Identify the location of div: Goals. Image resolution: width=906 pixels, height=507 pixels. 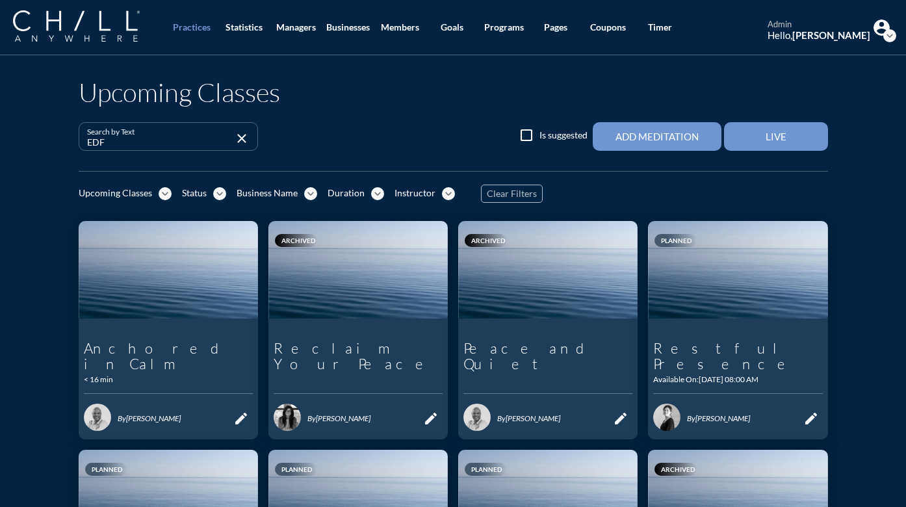
(452, 27).